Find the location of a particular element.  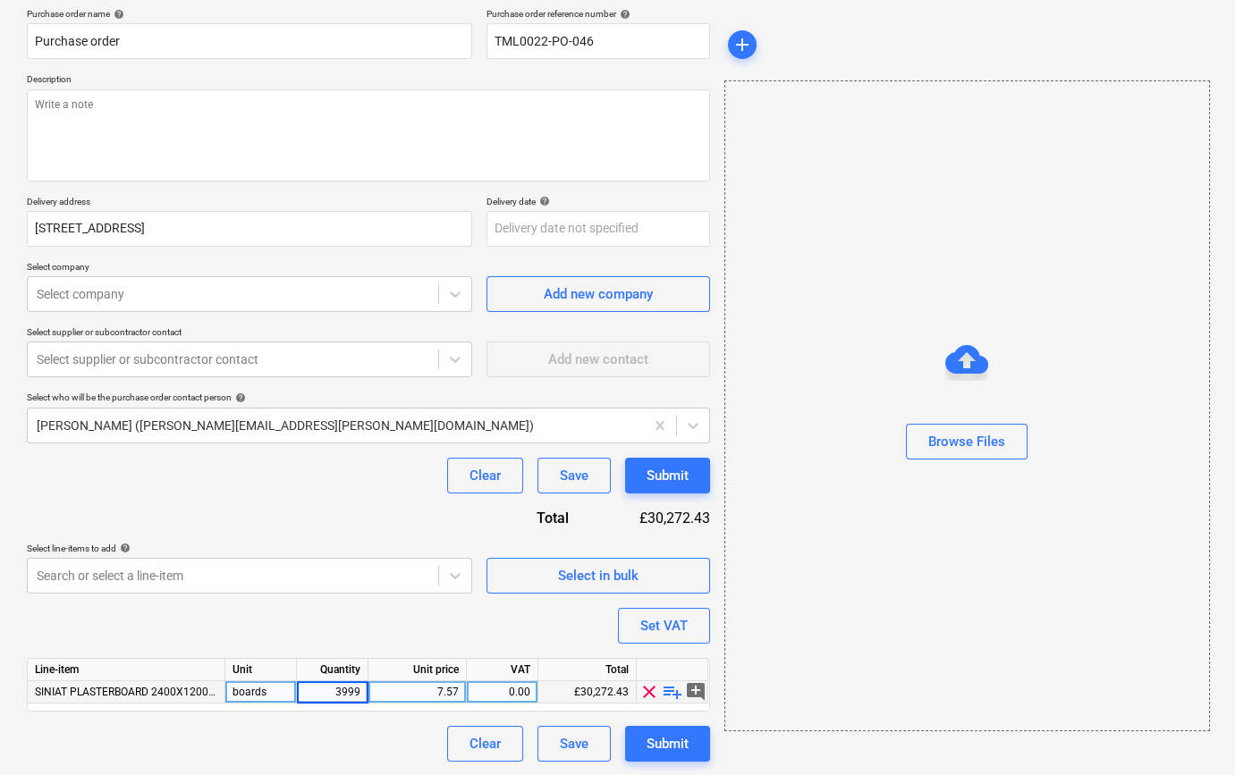

div: Select in bulk is located at coordinates (598, 576).